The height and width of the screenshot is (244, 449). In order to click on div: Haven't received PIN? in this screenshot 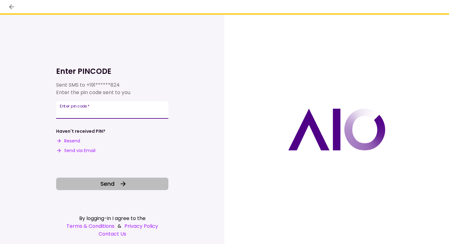, I will do `click(81, 131)`.